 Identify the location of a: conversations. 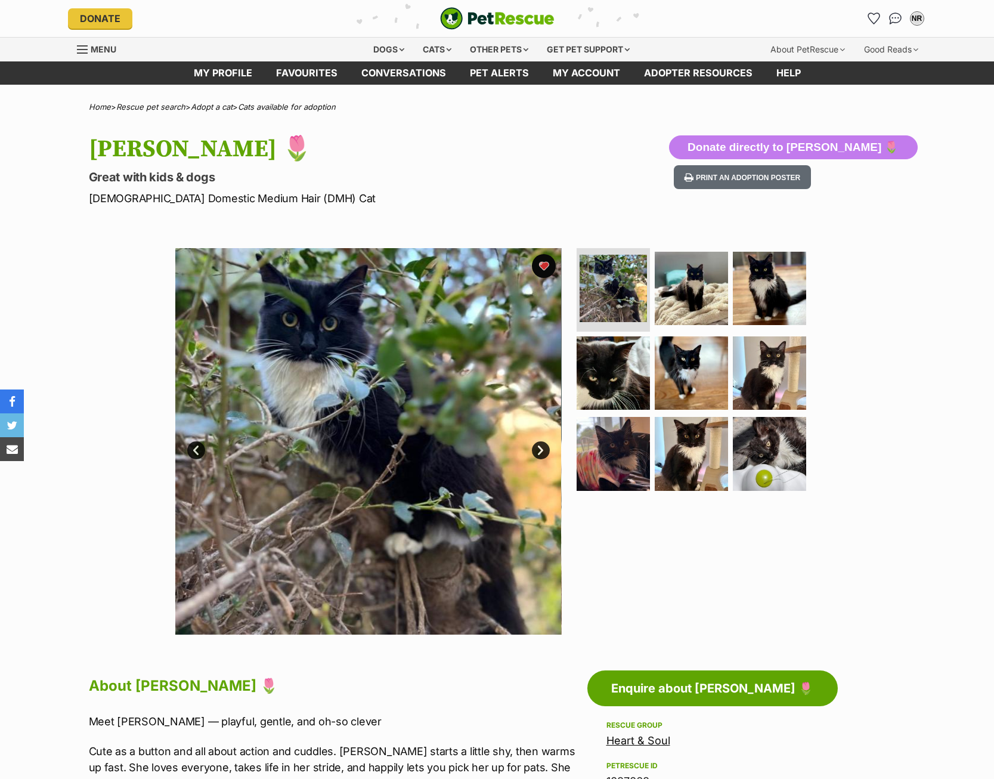
(404, 73).